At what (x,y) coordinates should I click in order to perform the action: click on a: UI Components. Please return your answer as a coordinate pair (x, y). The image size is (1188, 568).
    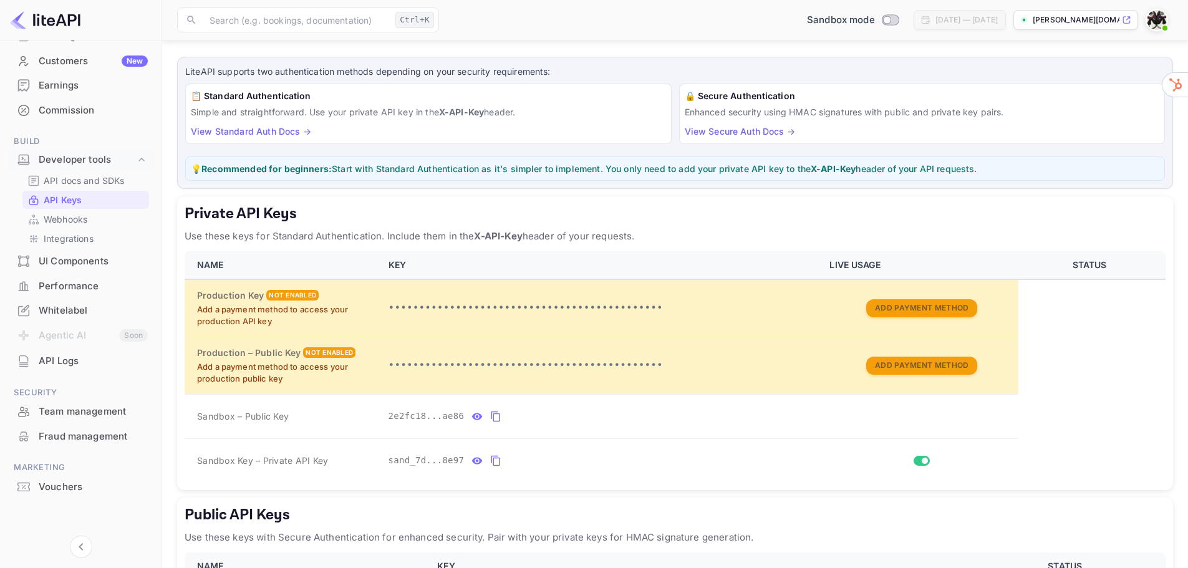
    Looking at the image, I should click on (80, 261).